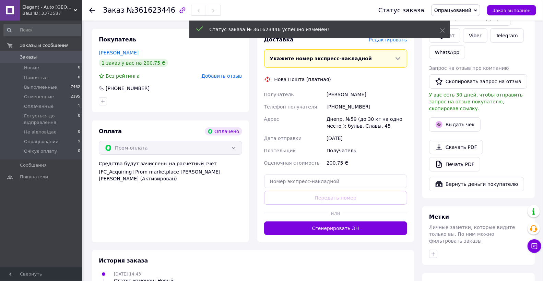 This screenshot has height=281, width=543. Describe the element at coordinates (170, 171) in the screenshot. I see `div: Средства будут зачислены на расчетный счет` at that location.